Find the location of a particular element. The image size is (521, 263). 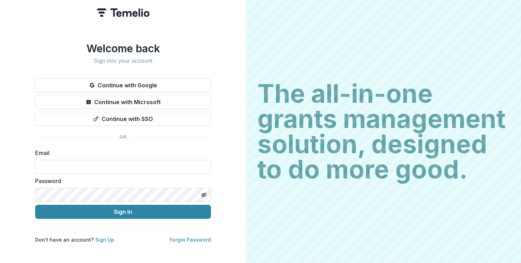

button: Continue with Microsoft is located at coordinates (123, 102).